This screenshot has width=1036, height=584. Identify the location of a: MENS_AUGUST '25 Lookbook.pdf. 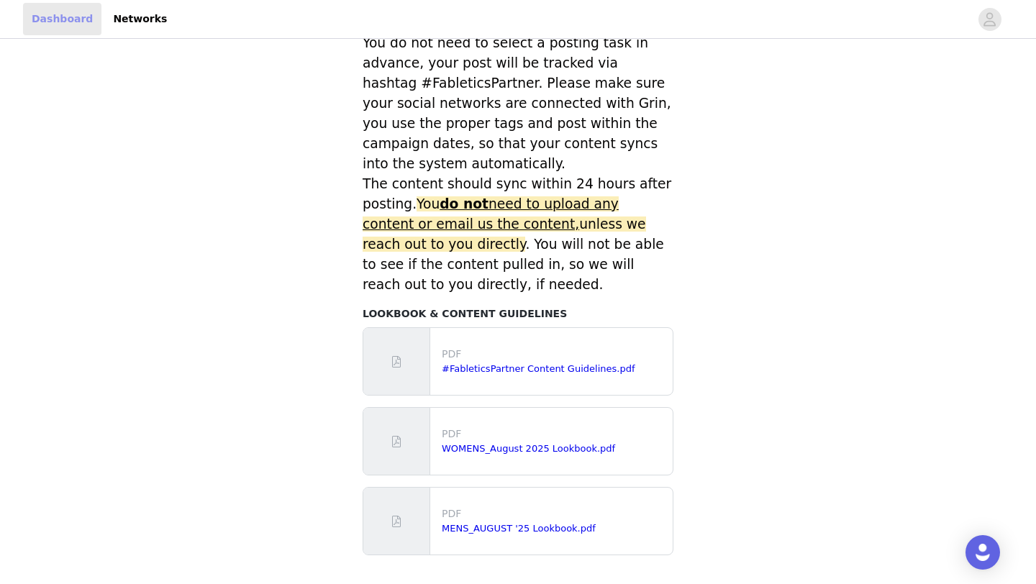
(519, 528).